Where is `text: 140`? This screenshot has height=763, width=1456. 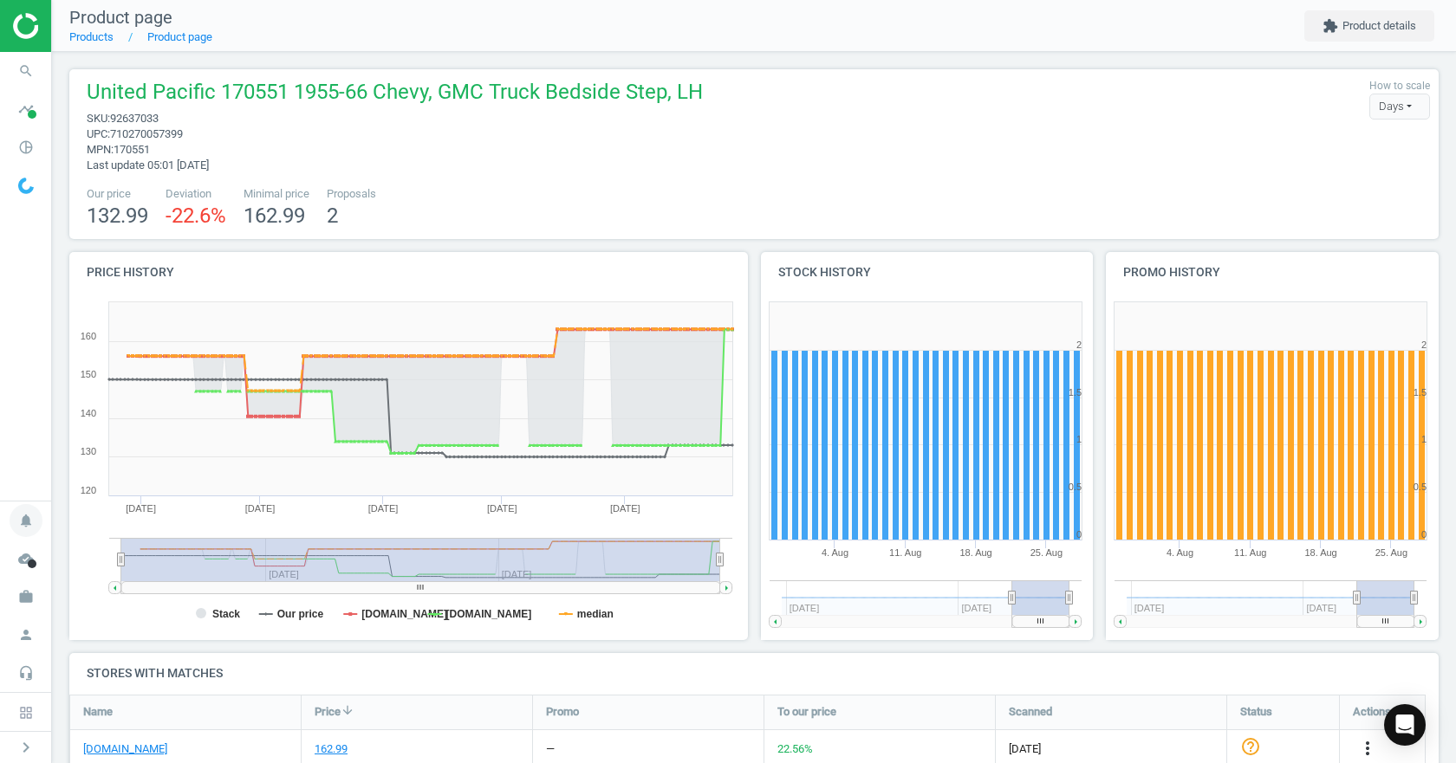
text: 140 is located at coordinates (88, 413).